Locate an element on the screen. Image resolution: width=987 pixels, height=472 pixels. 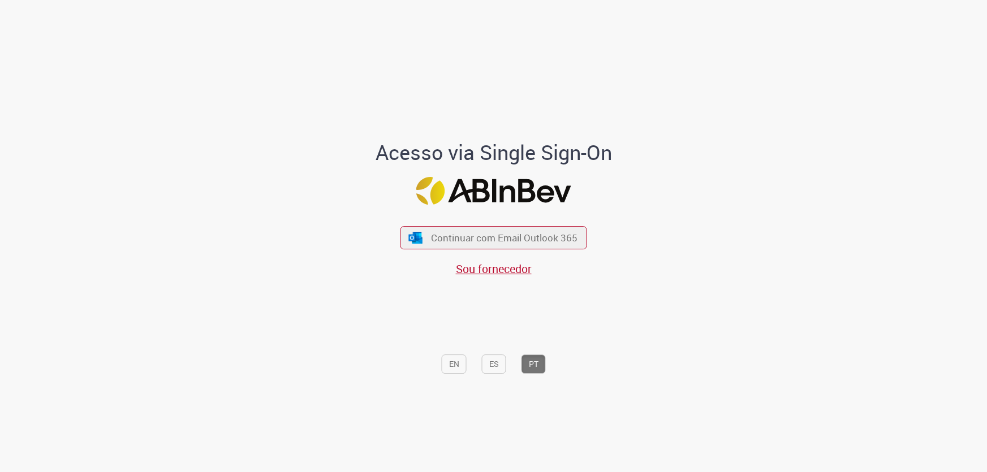
h1: Acesso via Single Sign-On is located at coordinates (493, 153).